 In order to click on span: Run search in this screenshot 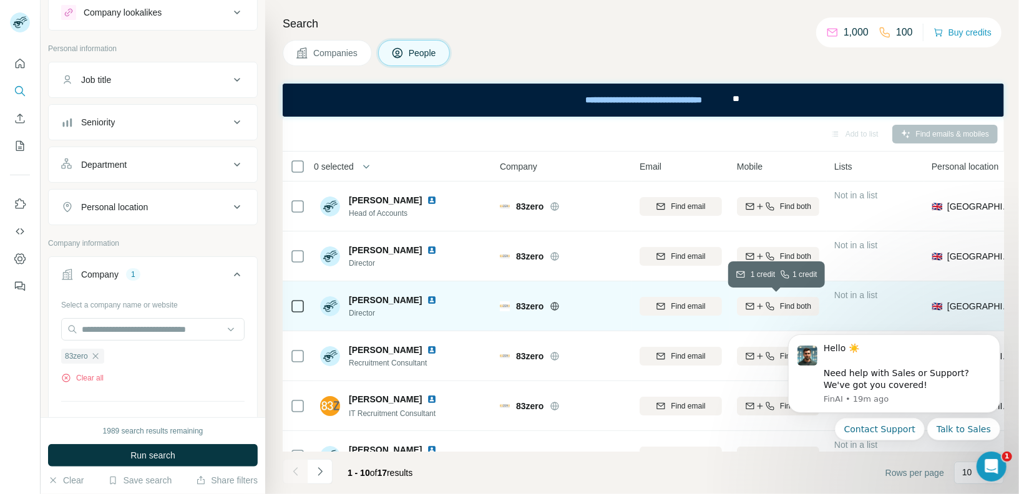, I will do `click(153, 456)`.